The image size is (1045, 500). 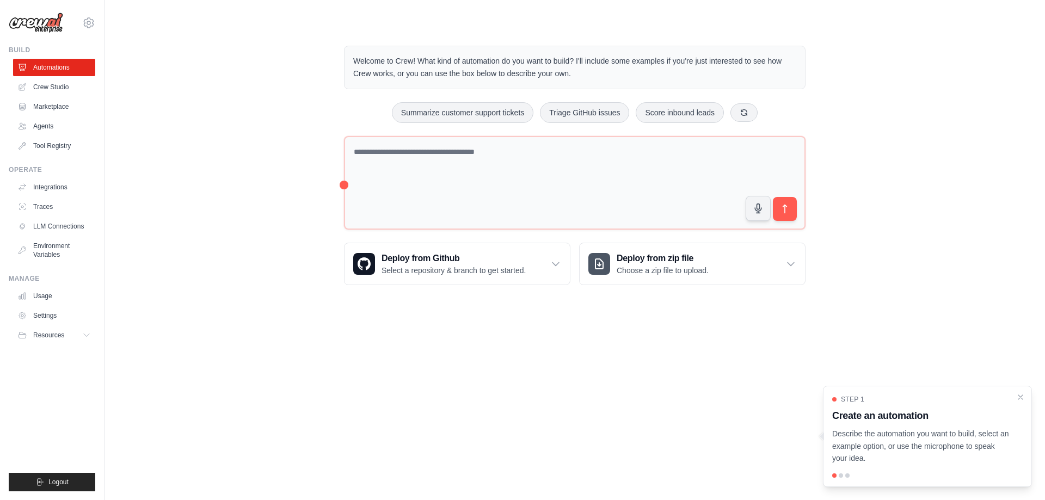 What do you see at coordinates (54, 107) in the screenshot?
I see `a: Marketplace` at bounding box center [54, 107].